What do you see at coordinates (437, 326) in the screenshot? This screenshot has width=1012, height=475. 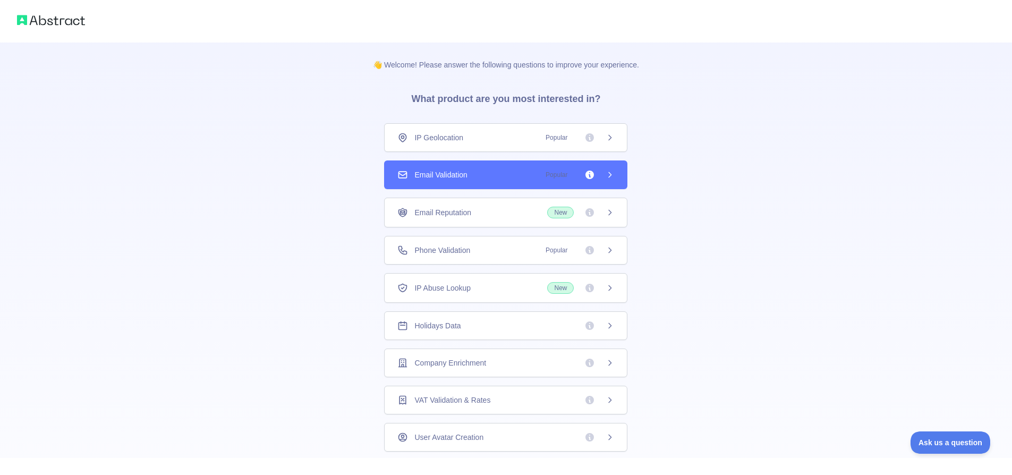 I see `span: Holidays Data` at bounding box center [437, 326].